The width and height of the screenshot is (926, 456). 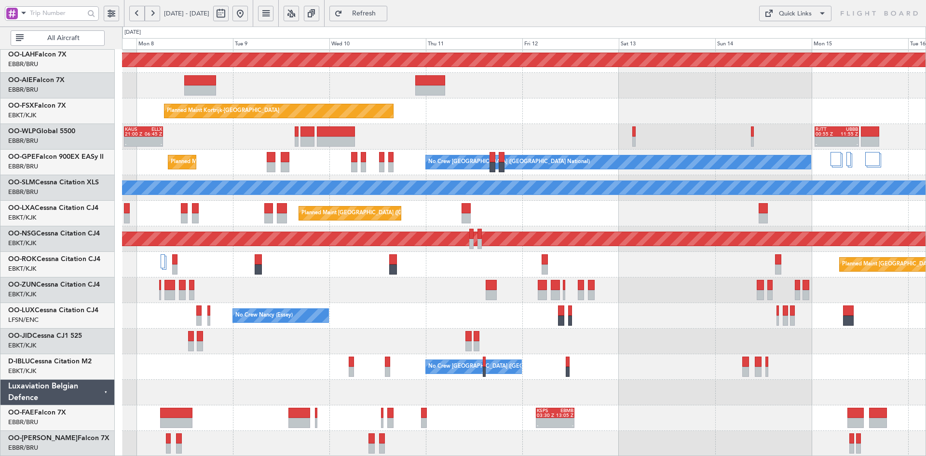 What do you see at coordinates (57, 38) in the screenshot?
I see `button: All Aircraft` at bounding box center [57, 38].